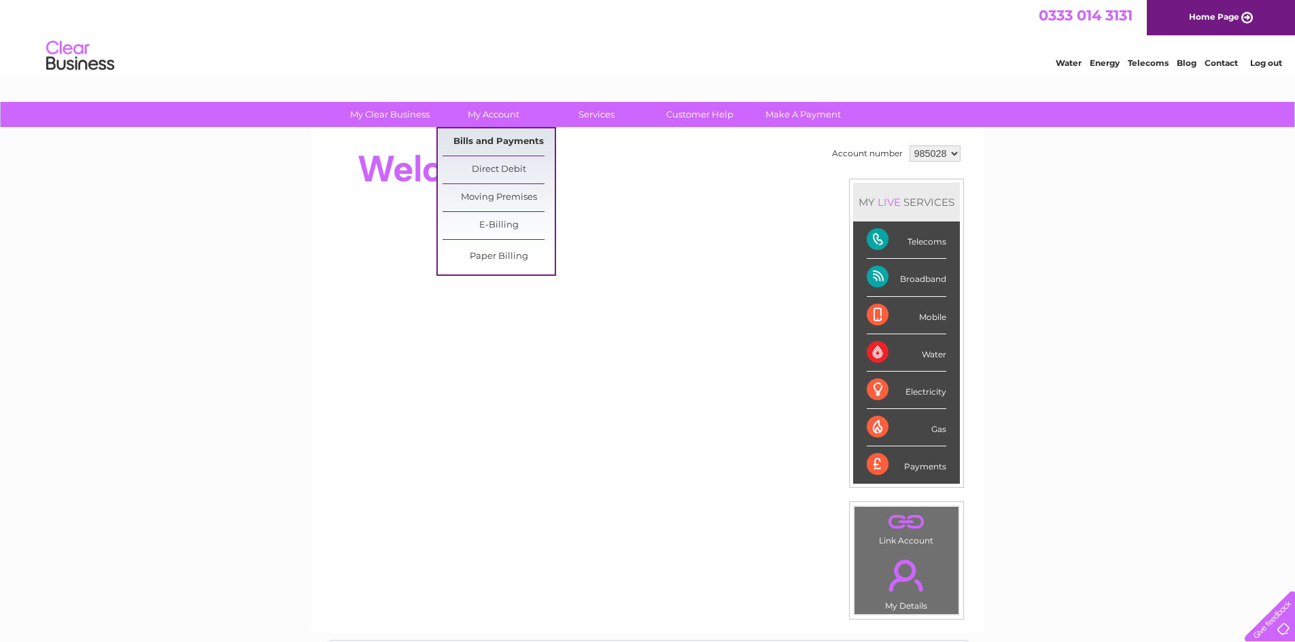  I want to click on a: 0333 014 3131, so click(1085, 15).